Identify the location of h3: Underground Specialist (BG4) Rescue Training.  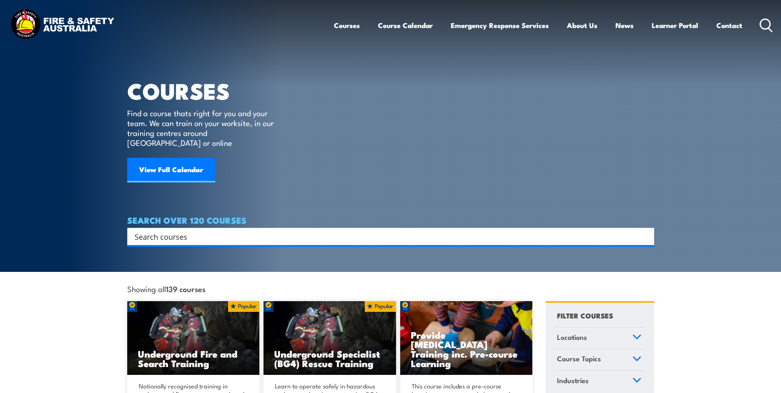
(330, 358).